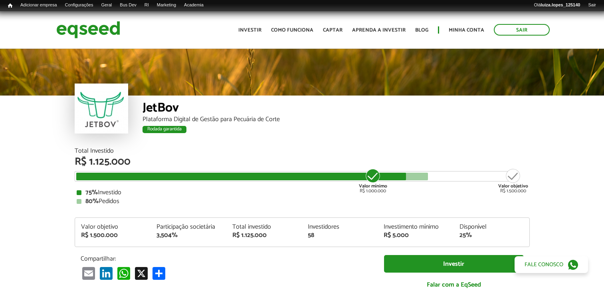 The width and height of the screenshot is (604, 289). Describe the element at coordinates (492, 227) in the screenshot. I see `div: Disponível` at that location.